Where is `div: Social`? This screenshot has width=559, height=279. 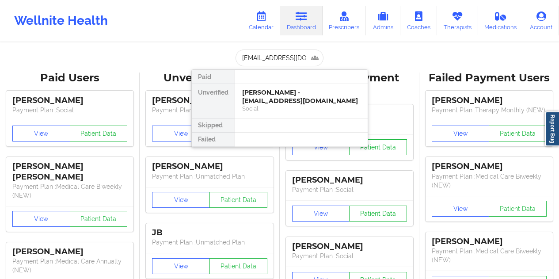 div: Social is located at coordinates (301, 108).